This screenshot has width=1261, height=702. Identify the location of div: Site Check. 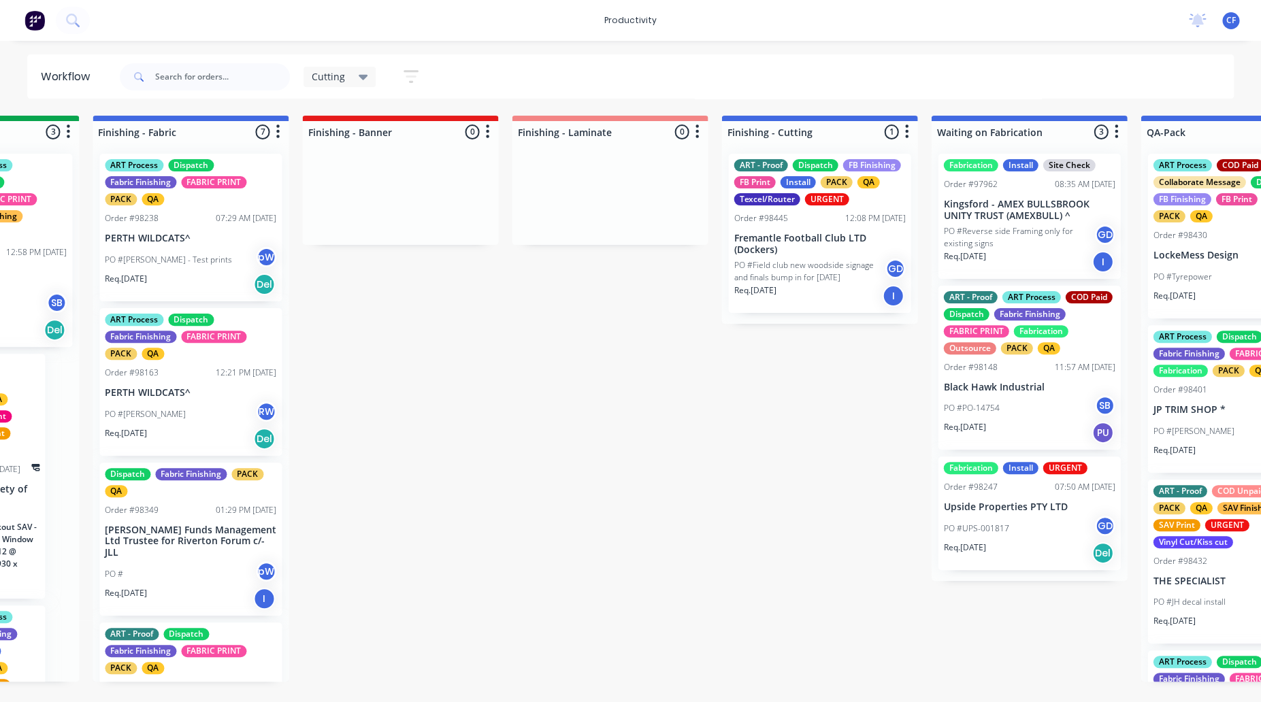
(1068, 165).